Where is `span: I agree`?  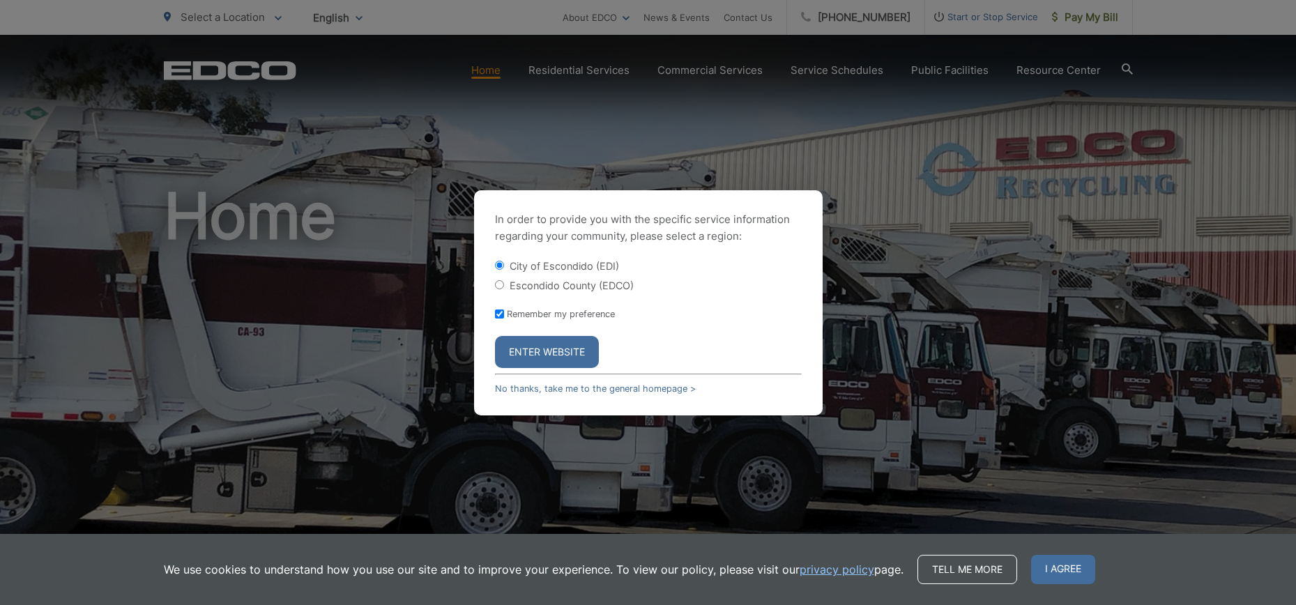 span: I agree is located at coordinates (1063, 570).